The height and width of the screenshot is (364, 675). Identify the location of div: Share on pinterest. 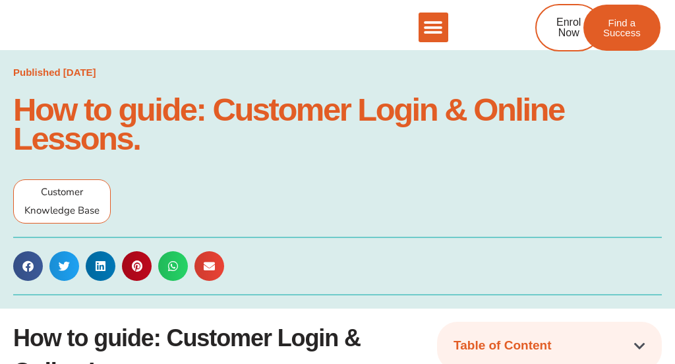
(137, 266).